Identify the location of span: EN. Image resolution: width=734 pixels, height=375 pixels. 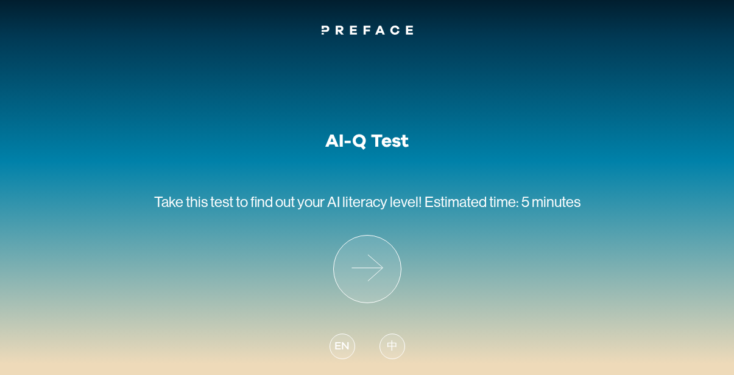
(342, 347).